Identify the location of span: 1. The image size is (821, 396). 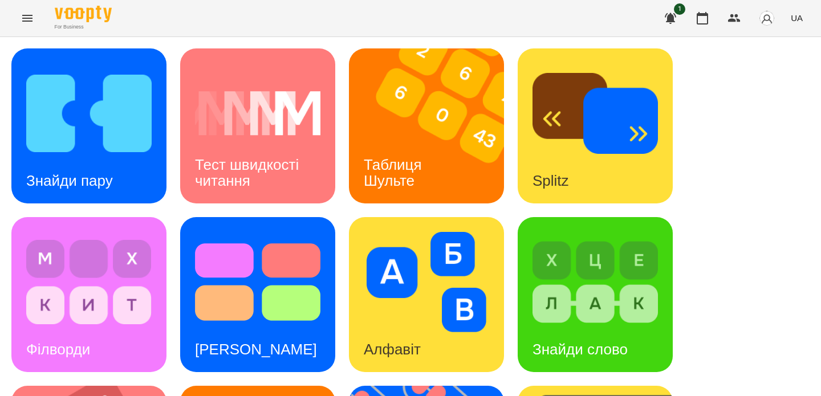
(679, 9).